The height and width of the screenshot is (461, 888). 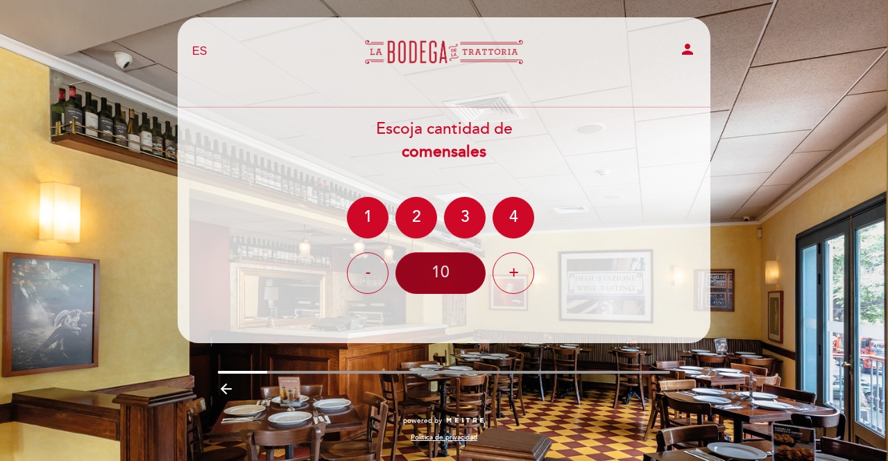 I want to click on div: 3, so click(x=465, y=218).